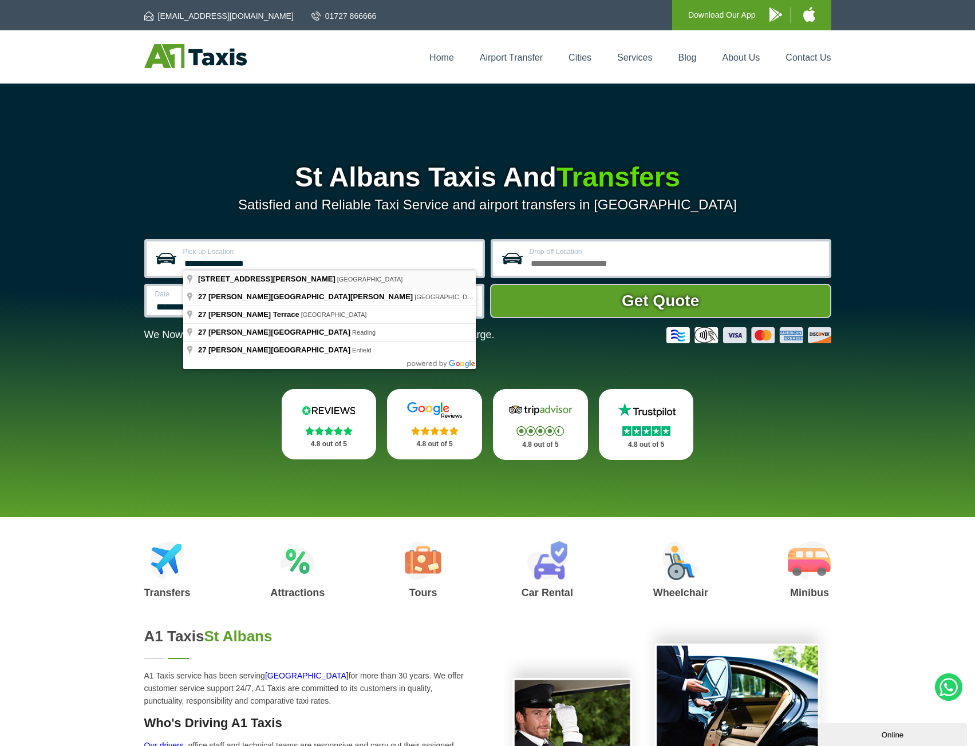  What do you see at coordinates (722, 15) in the screenshot?
I see `p: Download Our App` at bounding box center [722, 15].